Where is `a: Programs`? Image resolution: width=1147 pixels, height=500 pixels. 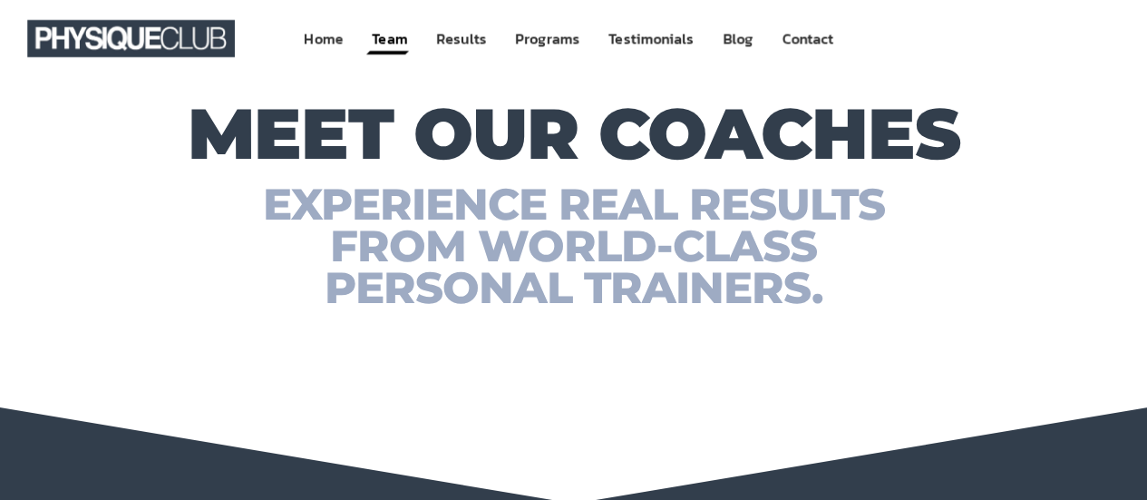
a: Programs is located at coordinates (547, 38).